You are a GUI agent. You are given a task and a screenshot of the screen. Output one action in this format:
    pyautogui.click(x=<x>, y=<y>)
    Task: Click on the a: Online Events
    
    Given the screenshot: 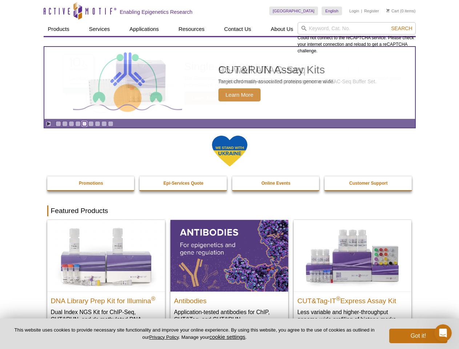 What is the action you would take?
    pyautogui.click(x=276, y=183)
    